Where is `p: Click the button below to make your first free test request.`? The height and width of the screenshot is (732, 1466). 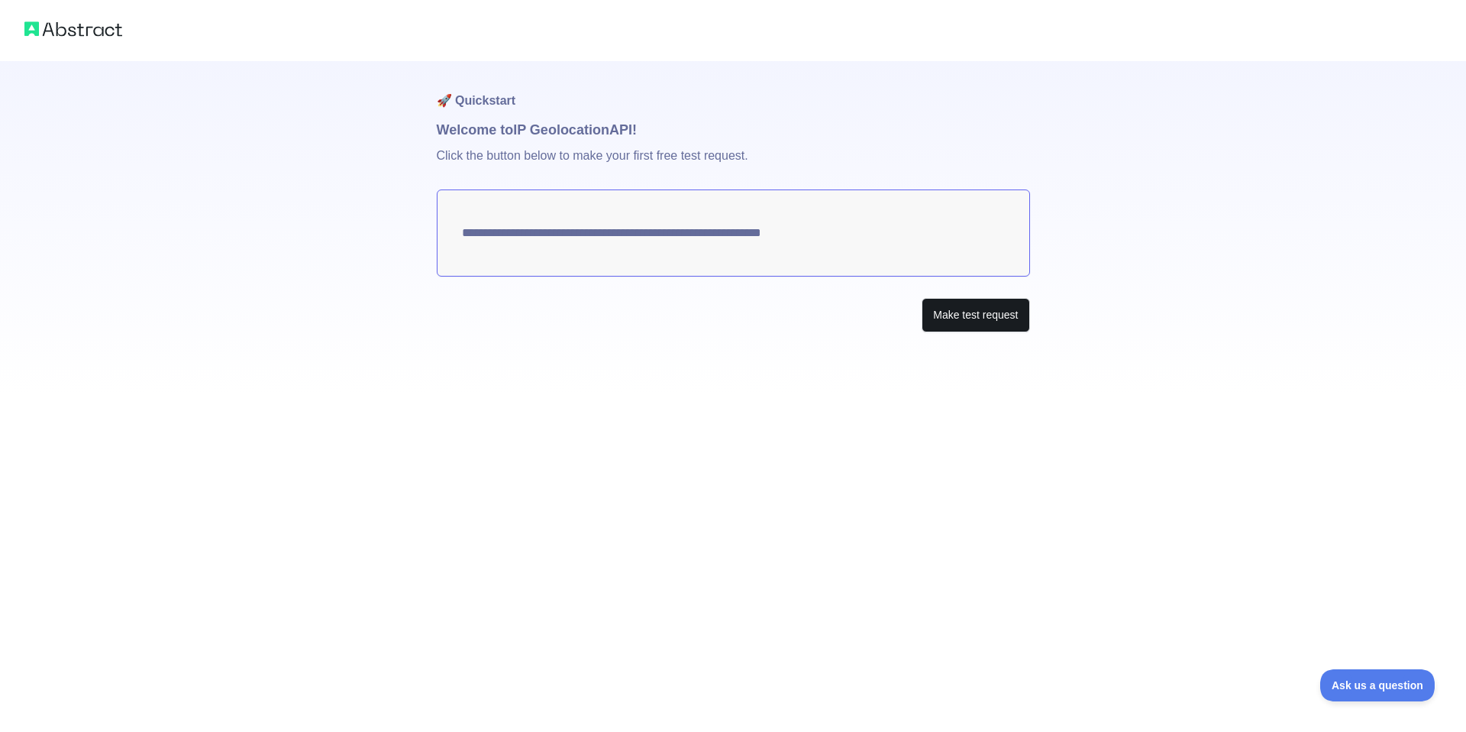 p: Click the button below to make your first free test request. is located at coordinates (733, 165).